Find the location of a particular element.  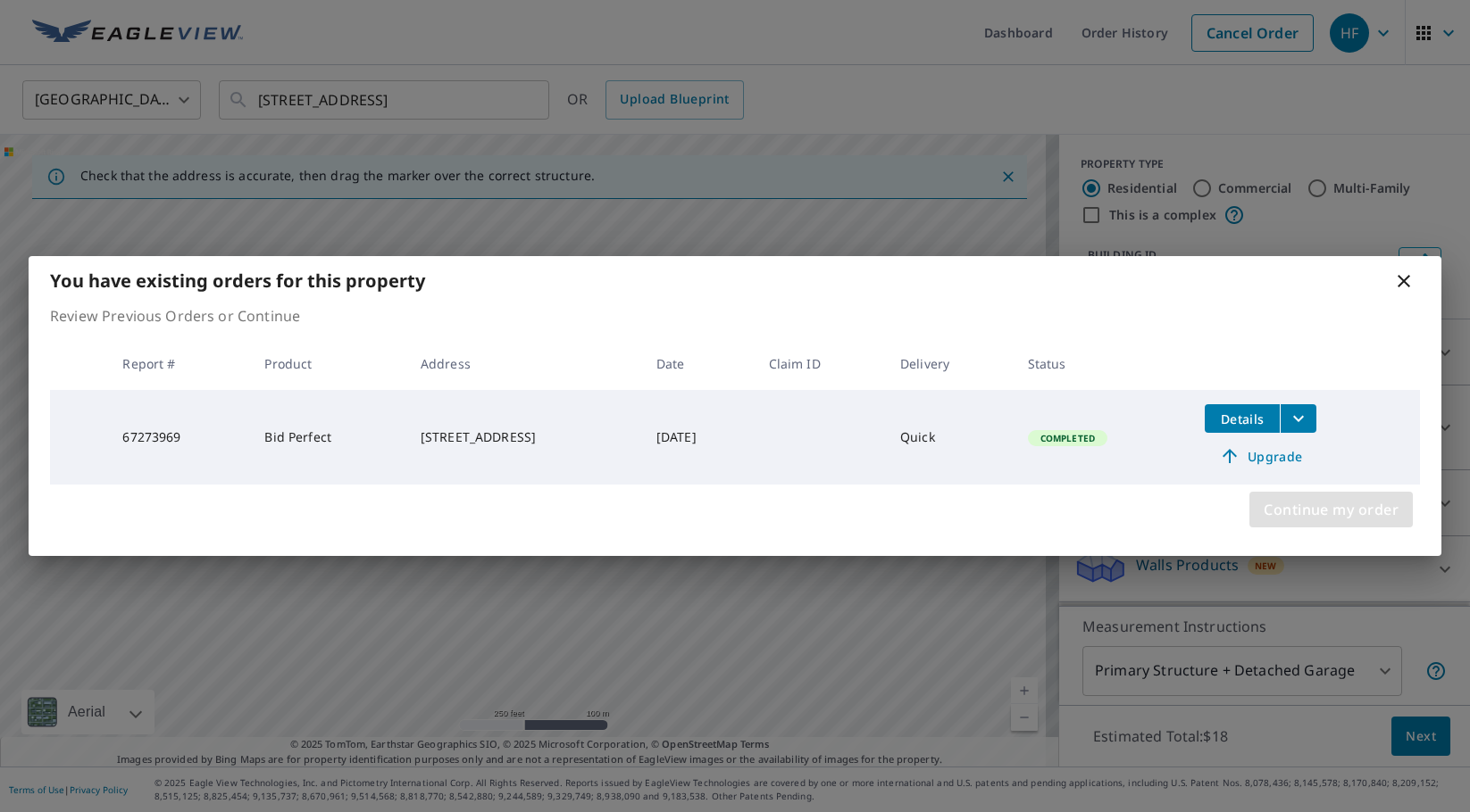

p: Review Previous Orders or Continue is located at coordinates (735, 315).